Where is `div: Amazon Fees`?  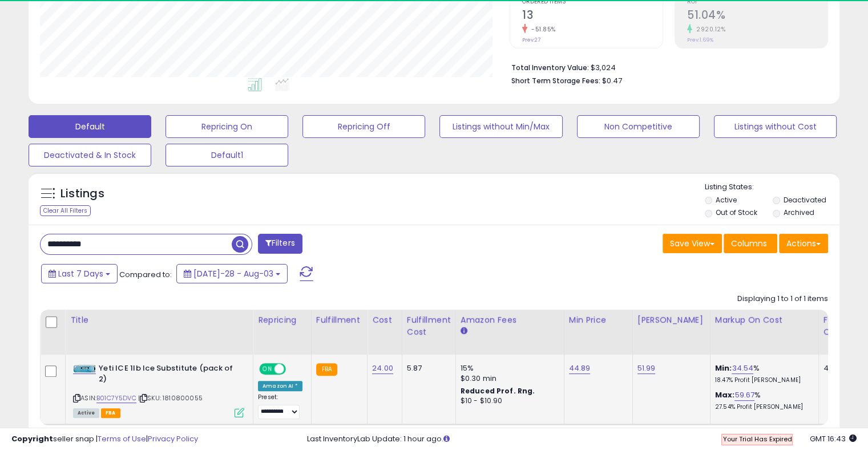
div: Amazon Fees is located at coordinates (509, 320).